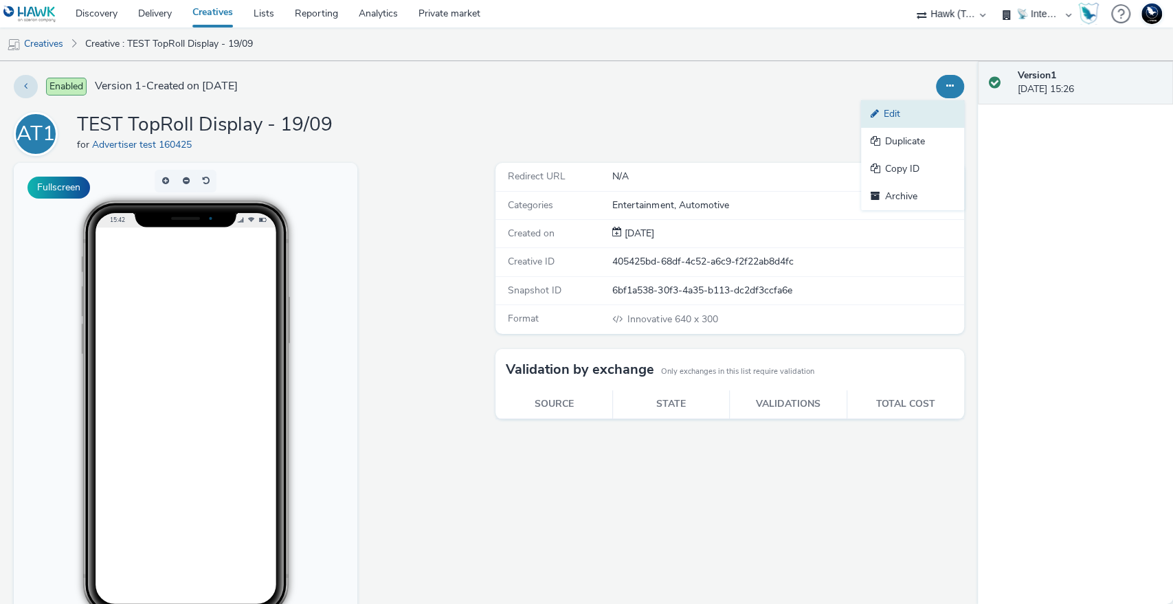 This screenshot has height=604, width=1173. Describe the element at coordinates (621, 176) in the screenshot. I see `span: N/A` at that location.